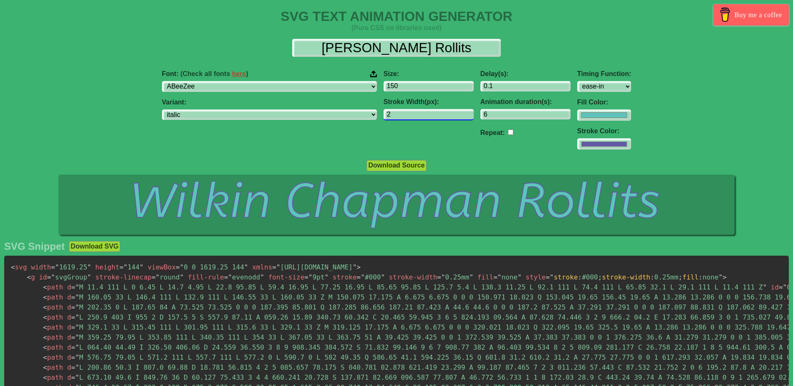 Image resolution: width=793 pixels, height=386 pixels. Describe the element at coordinates (604, 102) in the screenshot. I see `label: Fill Color:` at that location.